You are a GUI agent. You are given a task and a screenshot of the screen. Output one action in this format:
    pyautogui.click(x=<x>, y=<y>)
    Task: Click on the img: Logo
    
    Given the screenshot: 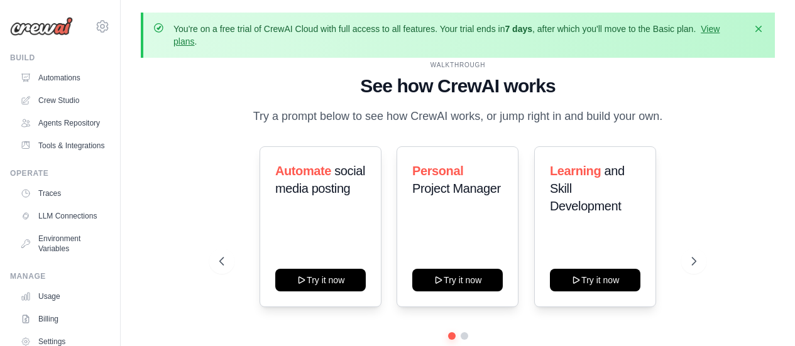 What is the action you would take?
    pyautogui.click(x=41, y=26)
    